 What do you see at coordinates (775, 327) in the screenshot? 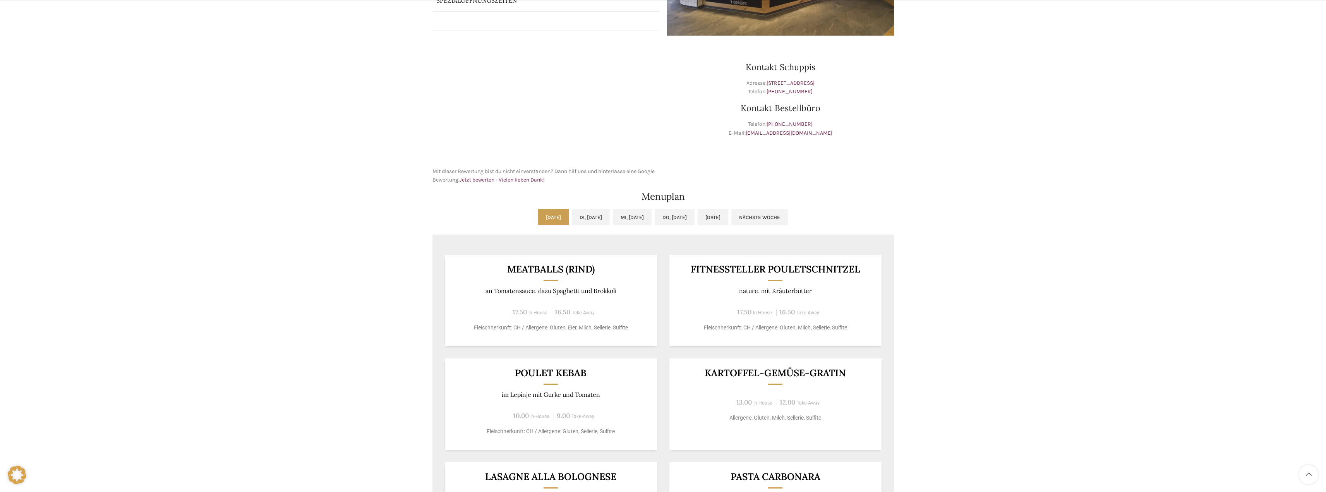
I see `p: Fleischherkunft: CH / Allergene: Gluten, Milch, Sellerie, Sulfite` at bounding box center [775, 327].